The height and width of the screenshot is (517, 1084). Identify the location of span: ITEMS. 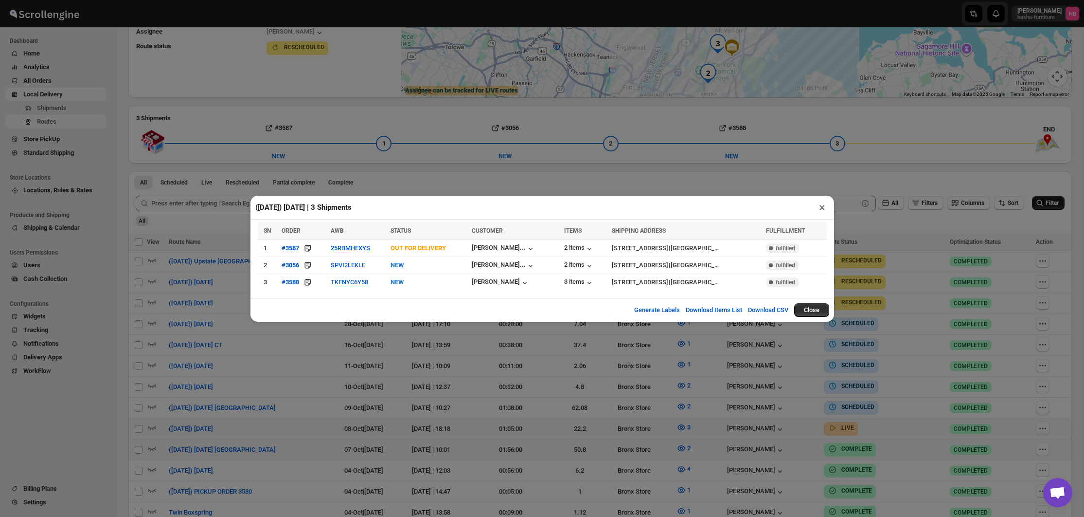
(573, 231).